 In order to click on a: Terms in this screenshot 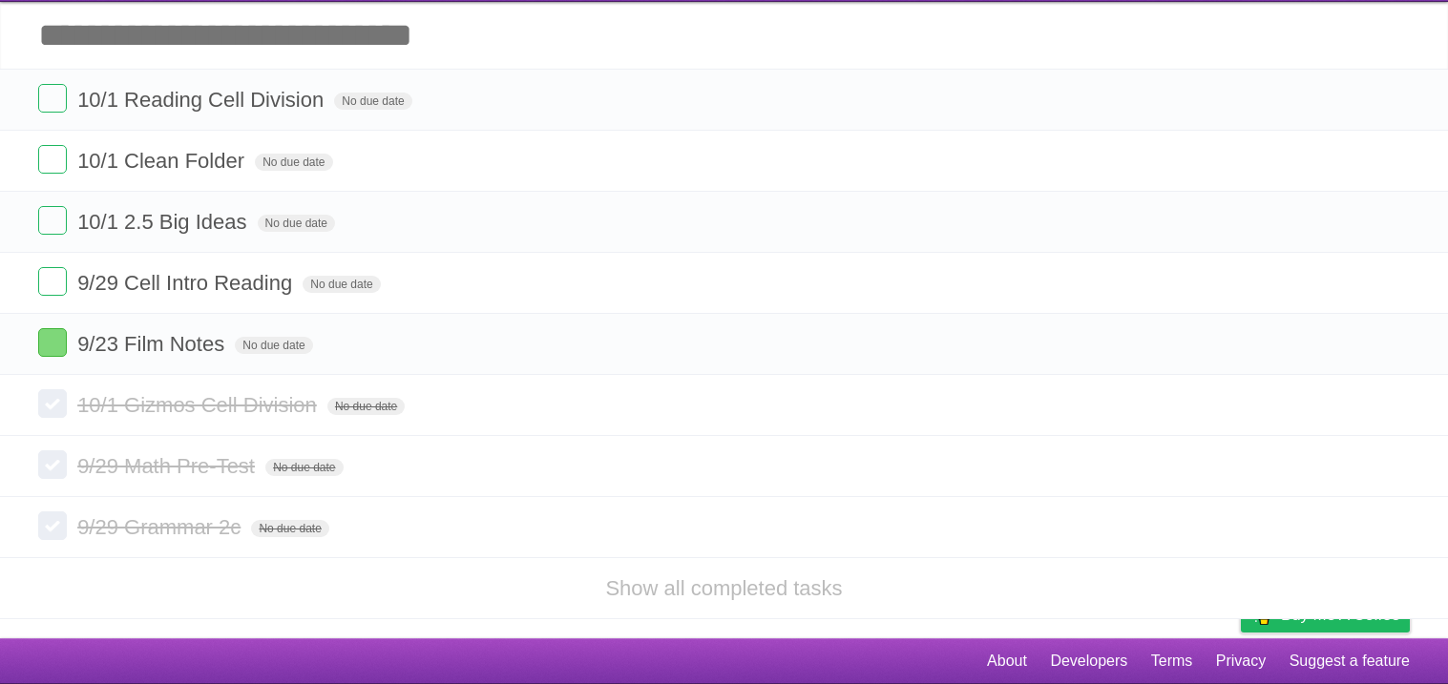, I will do `click(1172, 661)`.